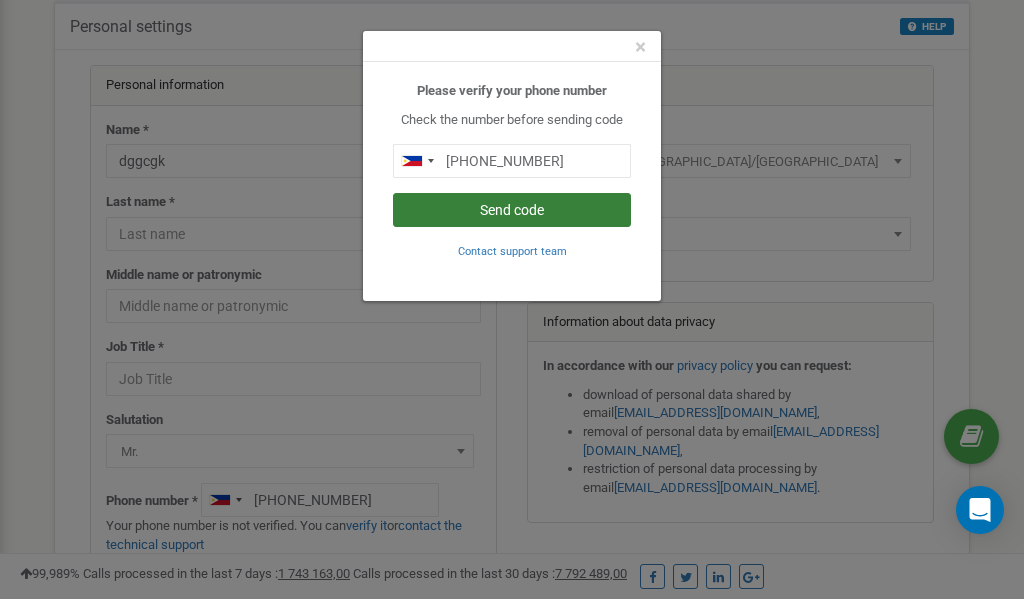 This screenshot has width=1024, height=599. I want to click on button: Close, so click(640, 47).